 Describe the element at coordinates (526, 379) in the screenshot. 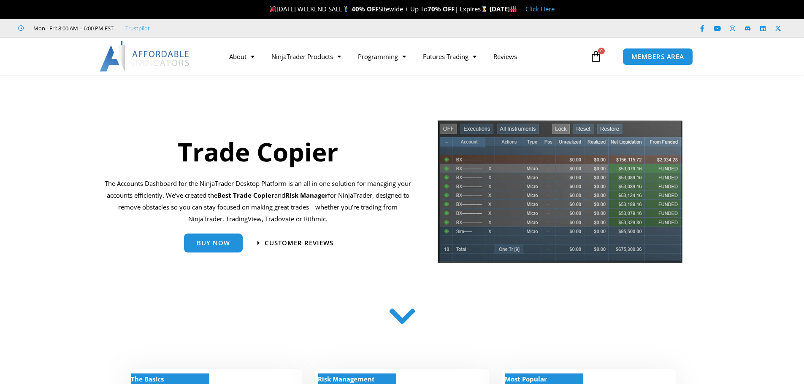

I see `strong: Most Popular` at that location.